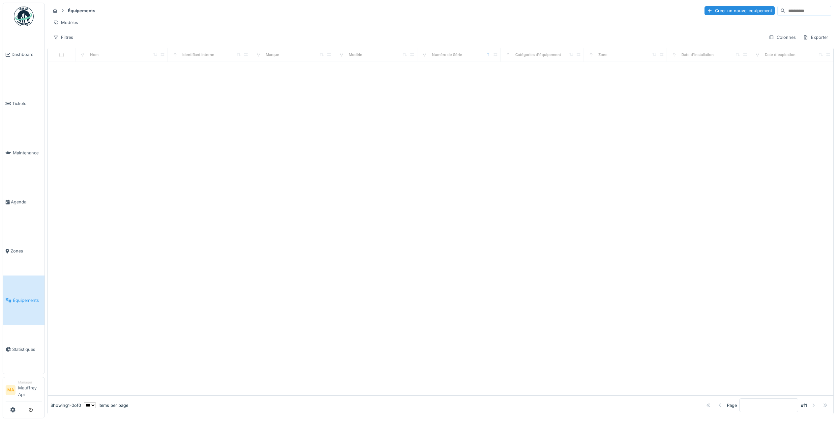  I want to click on a: Agenda, so click(24, 202).